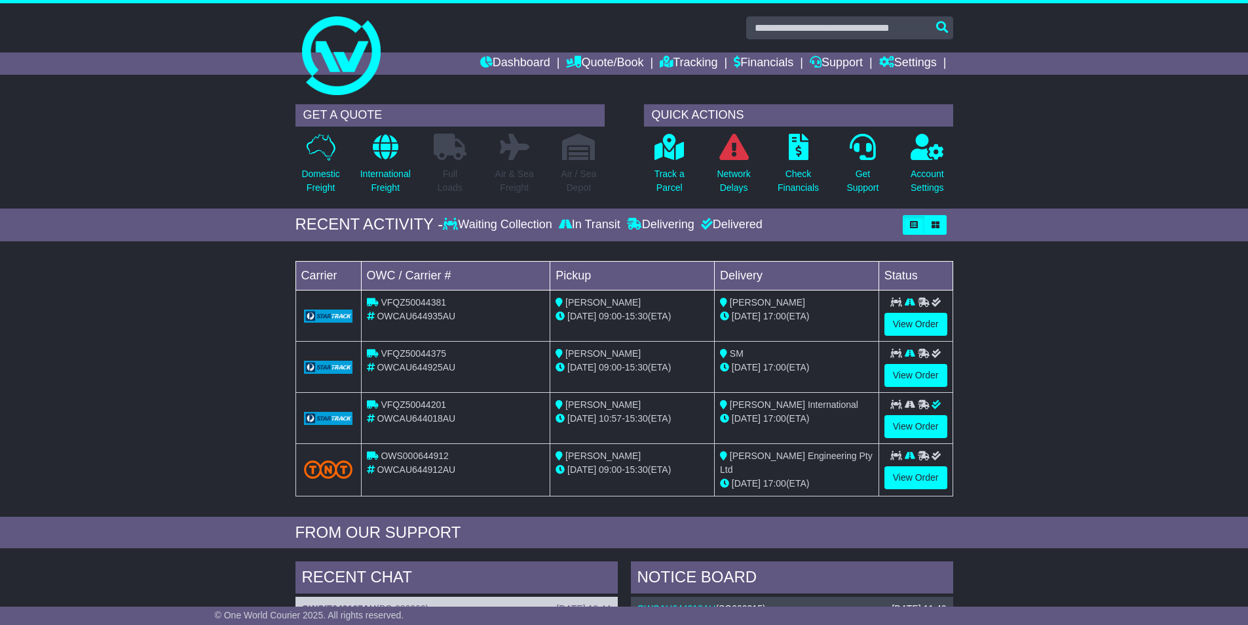  What do you see at coordinates (402, 608) in the screenshot?
I see `span: PO 000200` at bounding box center [402, 608].